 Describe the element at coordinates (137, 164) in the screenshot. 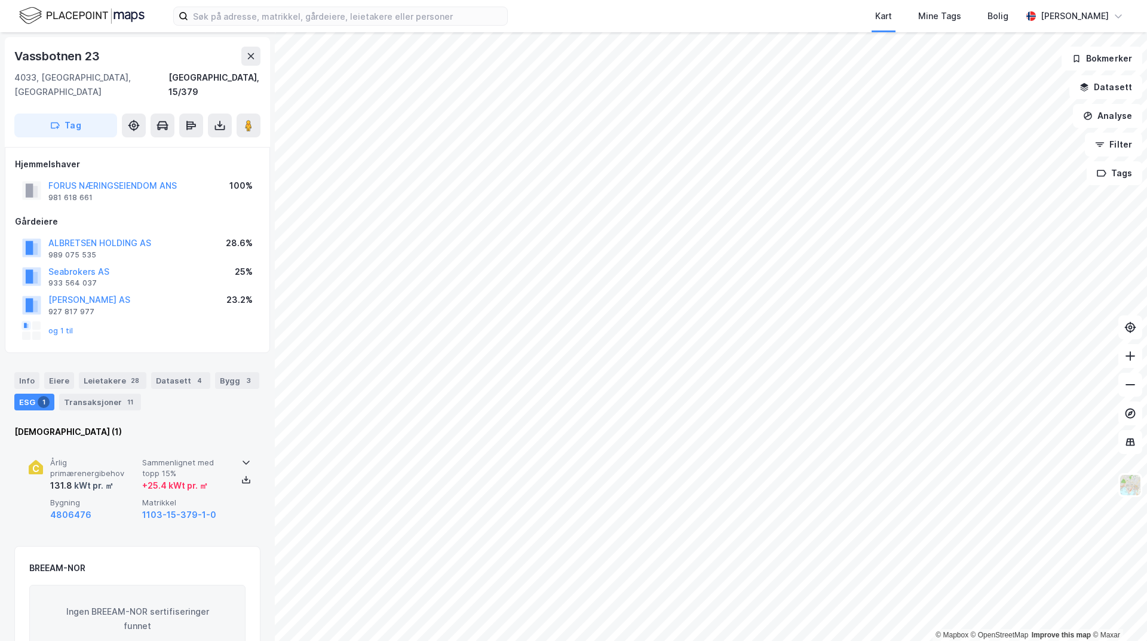

I see `div: Hjemmelshaver` at that location.